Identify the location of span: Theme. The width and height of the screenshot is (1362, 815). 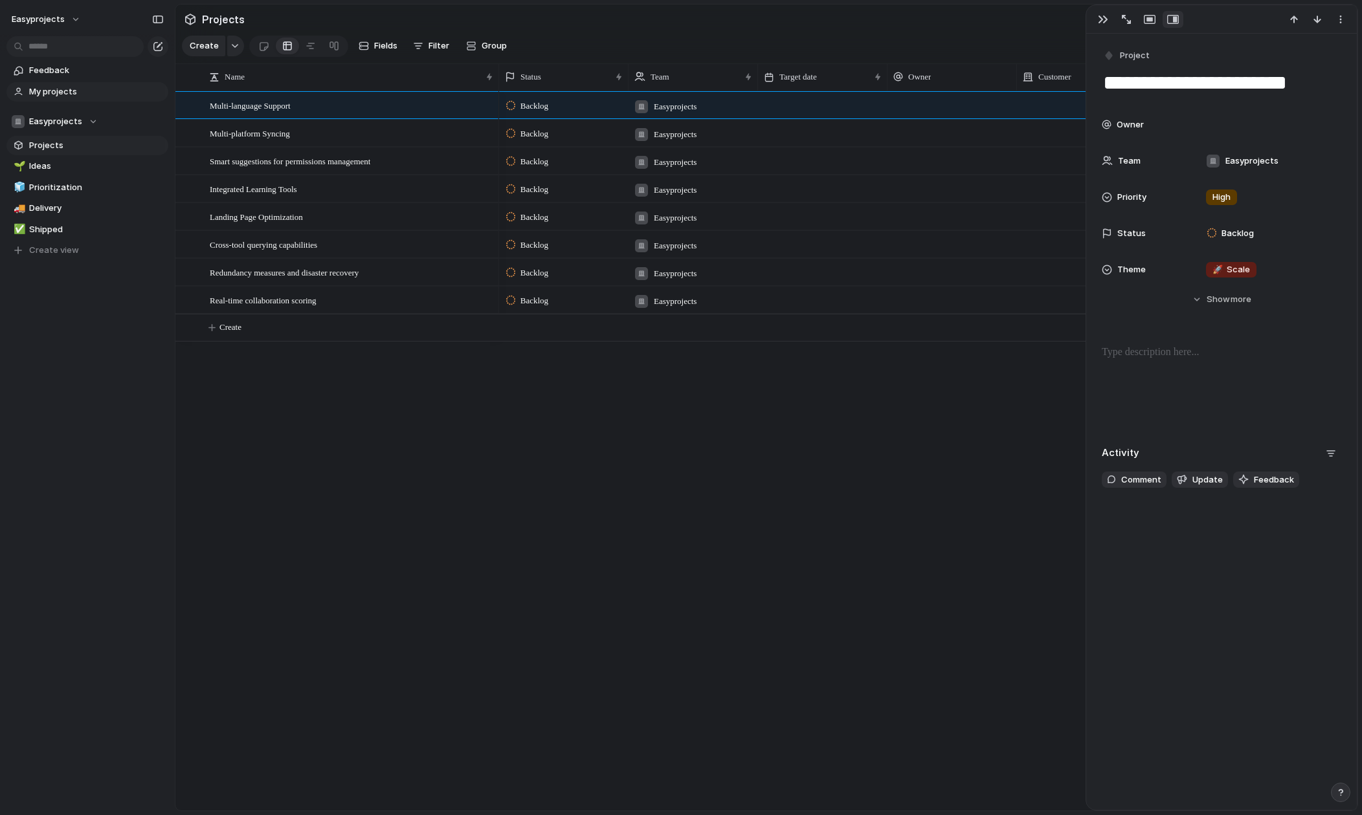
(1131, 270).